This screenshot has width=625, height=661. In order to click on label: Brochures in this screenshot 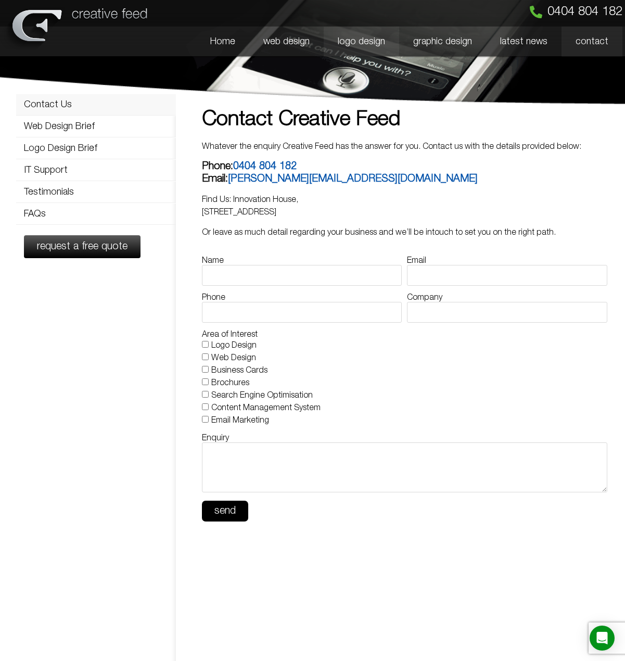, I will do `click(230, 383)`.